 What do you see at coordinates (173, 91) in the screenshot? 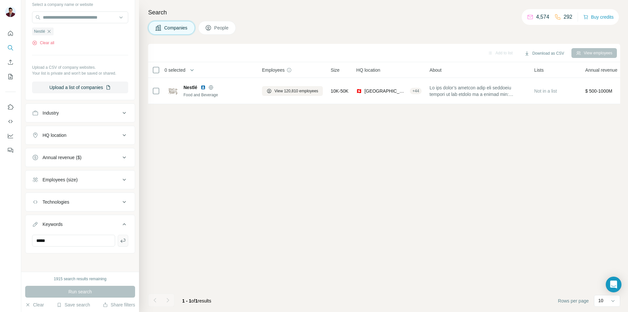
I see `img: Logo of Nestlé` at bounding box center [173, 91].